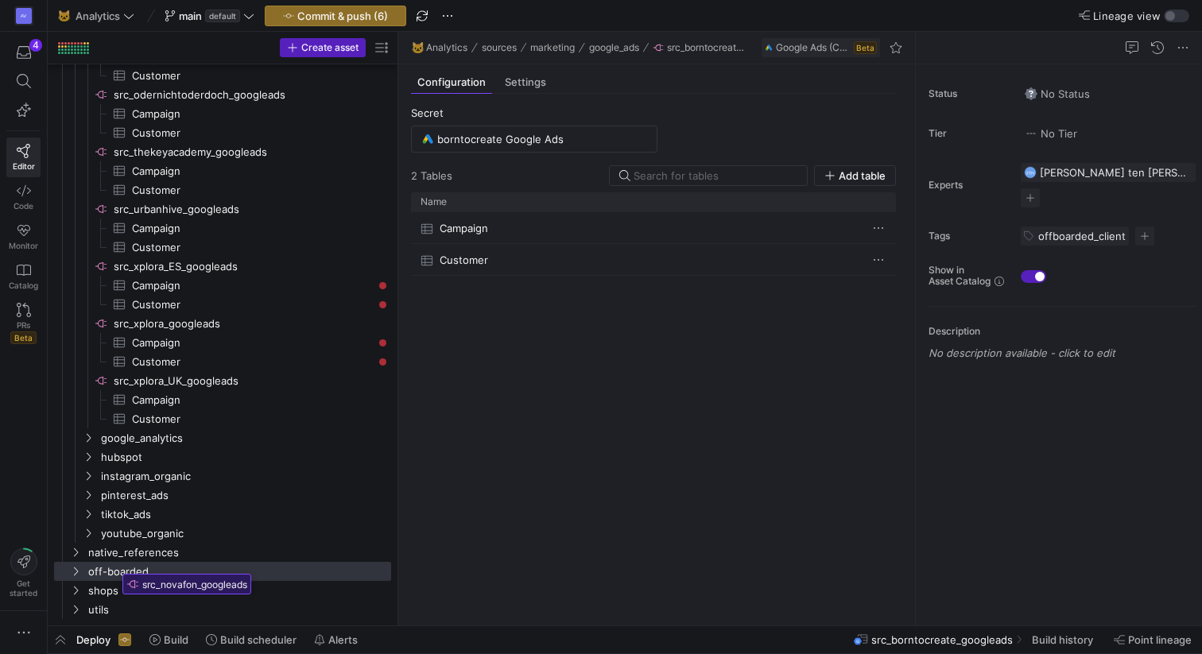 The height and width of the screenshot is (654, 1202). Describe the element at coordinates (245, 514) in the screenshot. I see `span: tiktok_ads` at that location.